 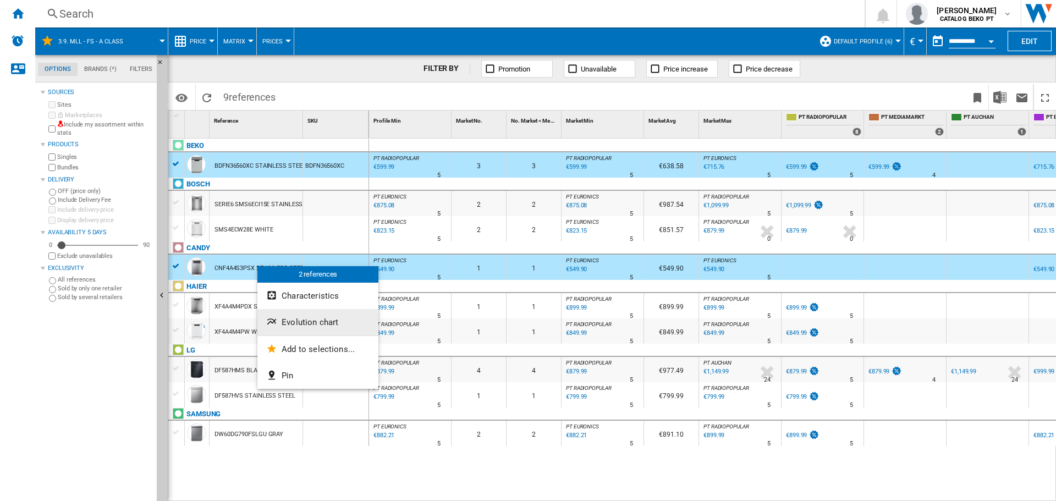 I want to click on span: Characteristics, so click(x=310, y=296).